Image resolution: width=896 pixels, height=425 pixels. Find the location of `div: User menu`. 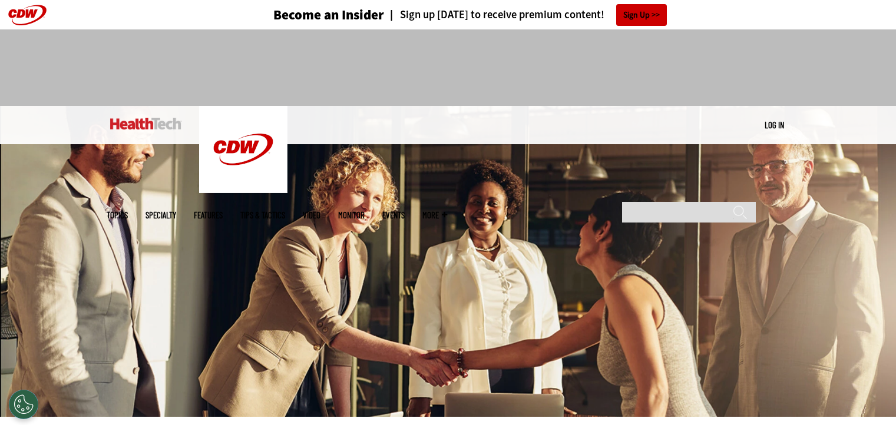

div: User menu is located at coordinates (774, 125).